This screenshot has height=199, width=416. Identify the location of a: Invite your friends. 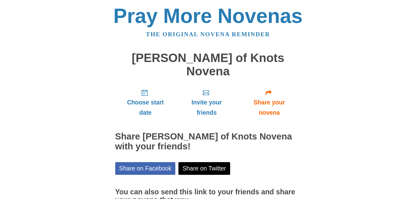
(206, 102).